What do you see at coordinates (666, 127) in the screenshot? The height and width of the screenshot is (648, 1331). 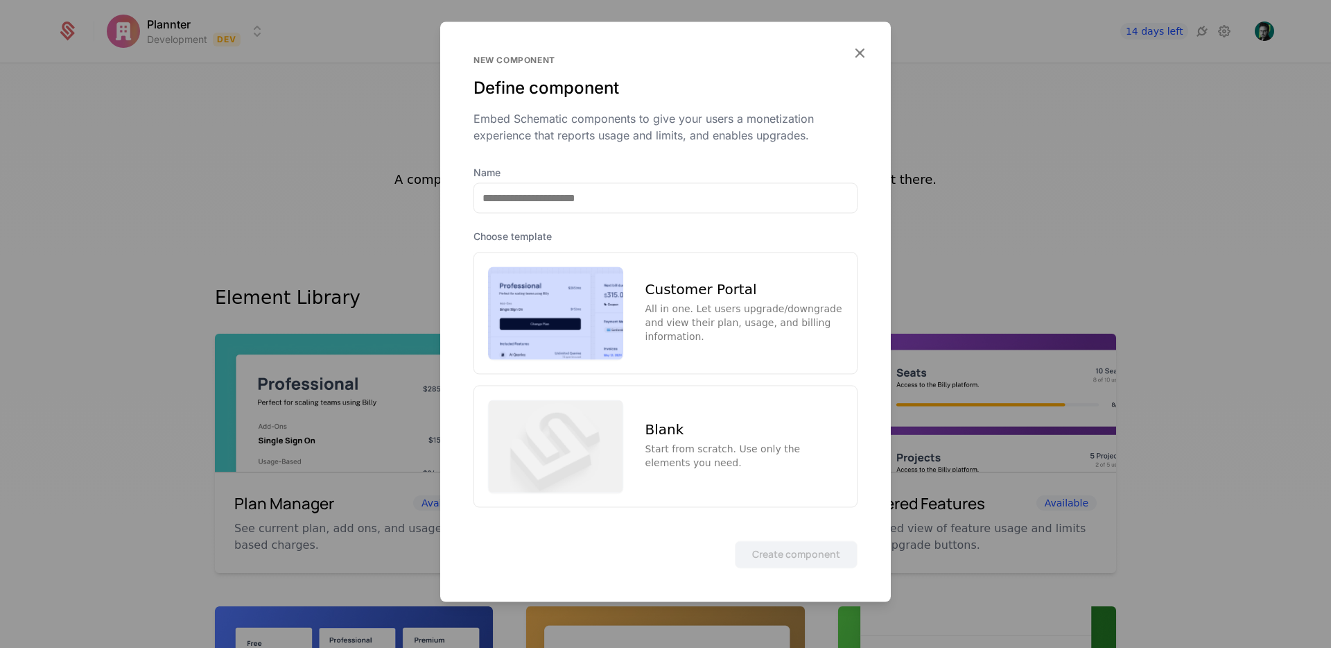 I see `div: Embed Schematic components to give your users a monetization experience that reports usage and li...` at bounding box center [666, 127].